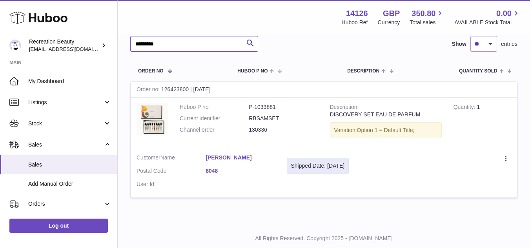 The image size is (530, 248). What do you see at coordinates (70, 81) in the screenshot?
I see `span: My Dashboard` at bounding box center [70, 81].